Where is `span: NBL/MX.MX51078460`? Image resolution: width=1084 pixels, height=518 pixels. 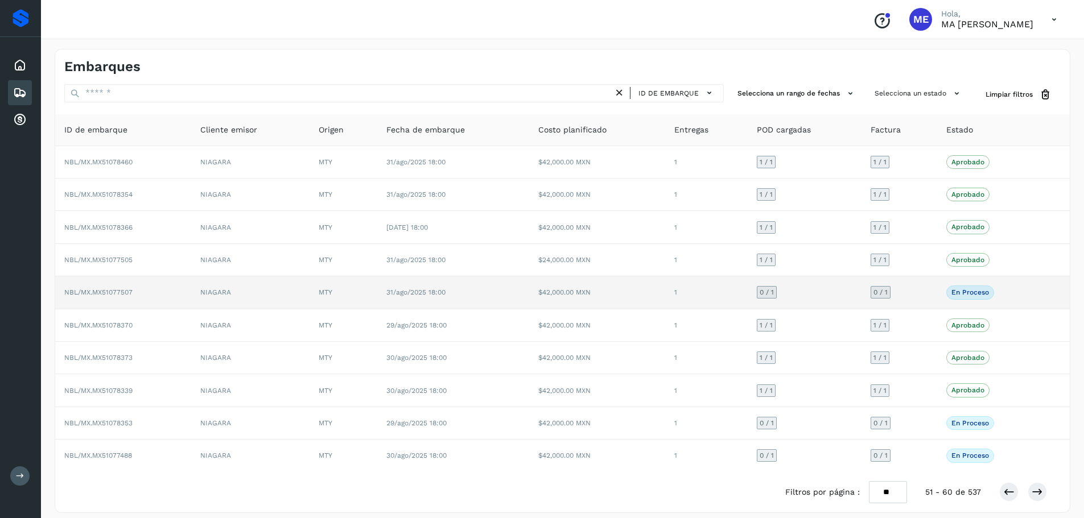
span: NBL/MX.MX51078460 is located at coordinates (98, 162).